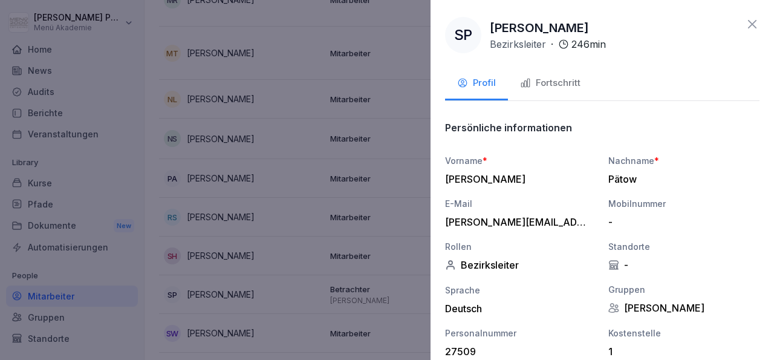 This screenshot has width=774, height=360. Describe the element at coordinates (681, 351) in the screenshot. I see `div: 1` at that location.